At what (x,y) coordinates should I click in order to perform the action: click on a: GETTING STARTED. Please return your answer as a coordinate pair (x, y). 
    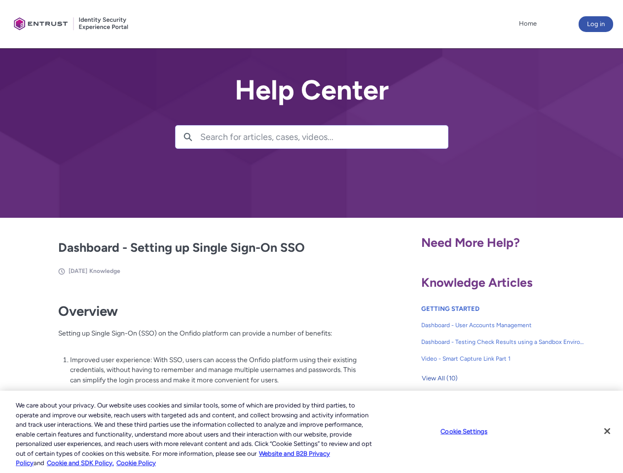
    Looking at the image, I should click on (450, 309).